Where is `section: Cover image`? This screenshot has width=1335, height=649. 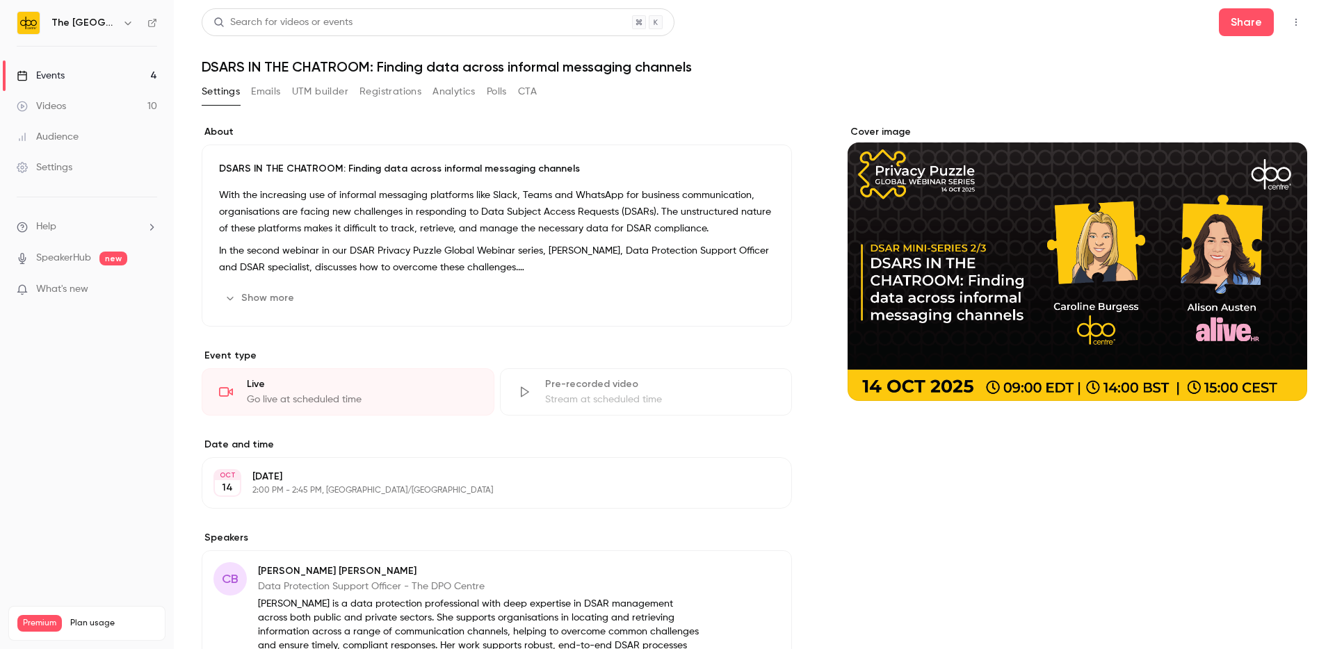
section: Cover image is located at coordinates (1077, 263).